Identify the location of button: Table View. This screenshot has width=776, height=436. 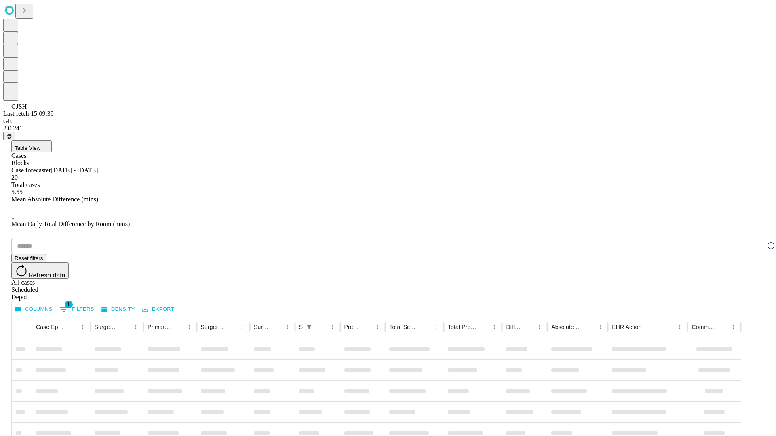
(32, 146).